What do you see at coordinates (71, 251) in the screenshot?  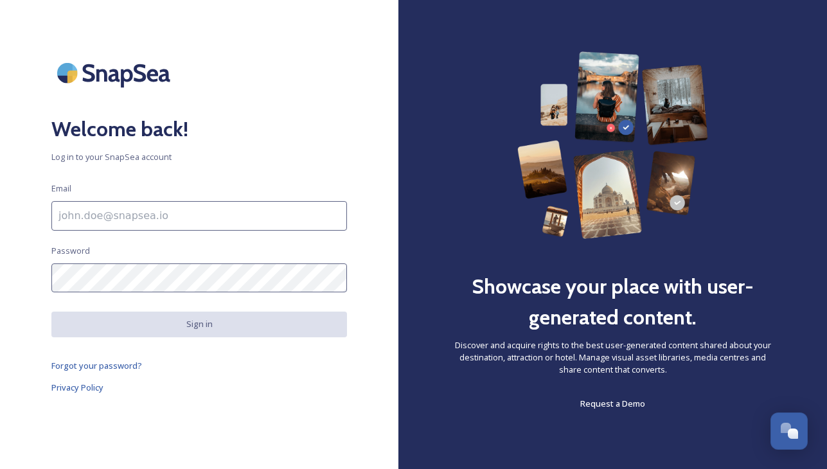 I see `span: Password` at bounding box center [71, 251].